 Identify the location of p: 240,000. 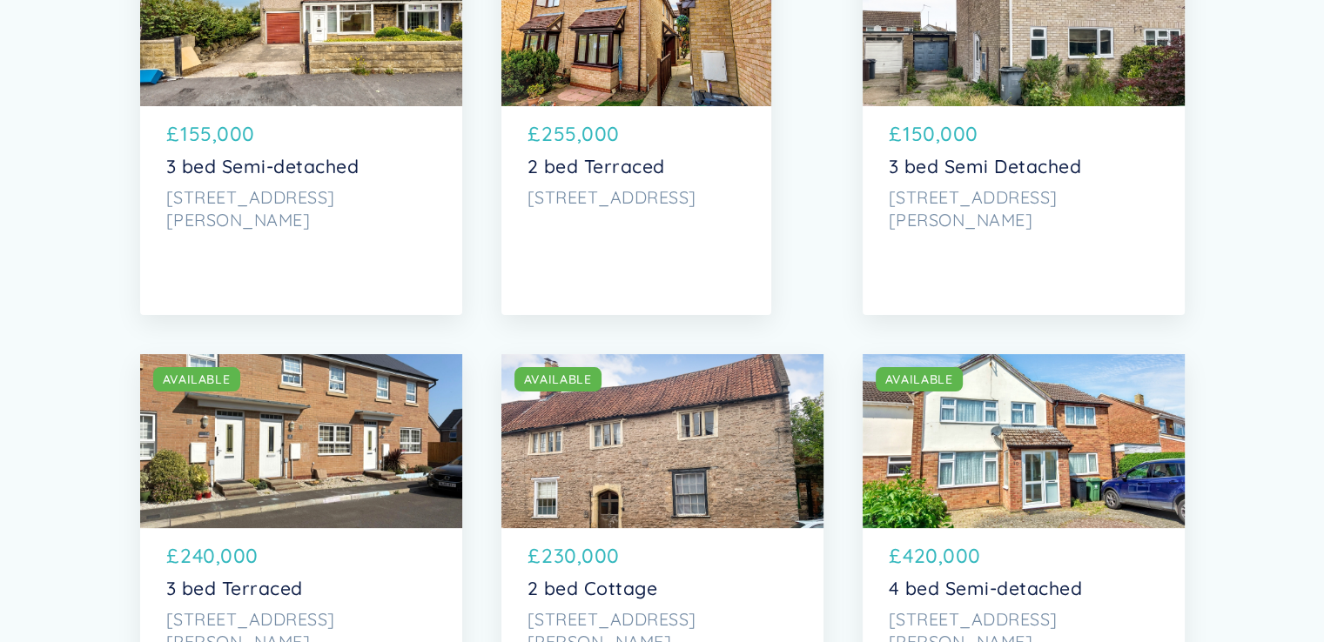
(219, 556).